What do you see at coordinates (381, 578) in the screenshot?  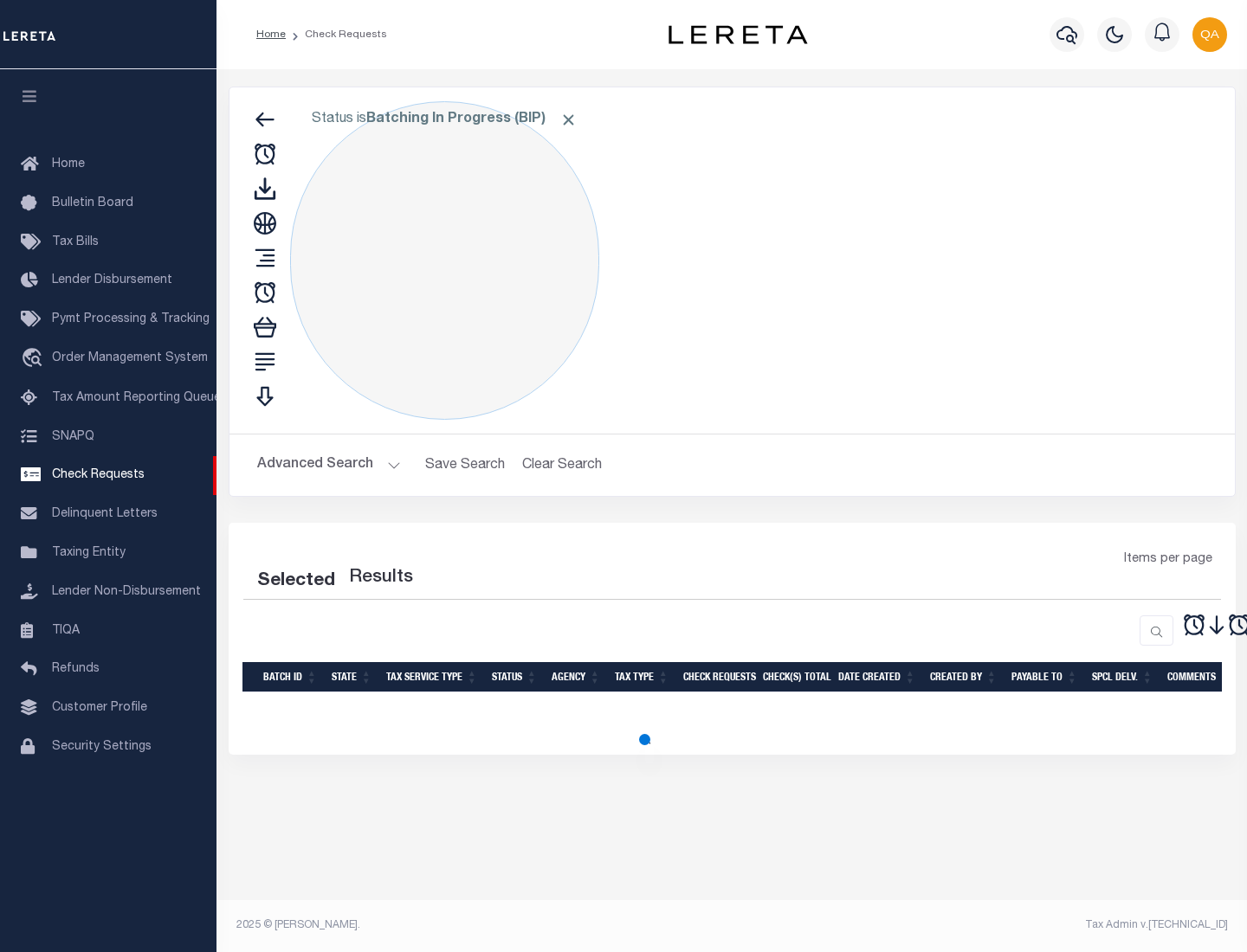 I see `label: Results` at bounding box center [381, 578].